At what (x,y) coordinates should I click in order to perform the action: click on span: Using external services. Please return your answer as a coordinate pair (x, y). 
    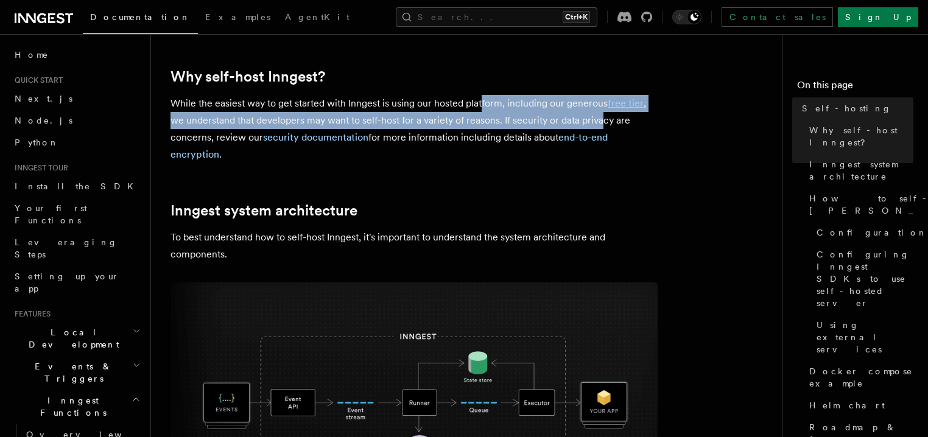
    Looking at the image, I should click on (865, 337).